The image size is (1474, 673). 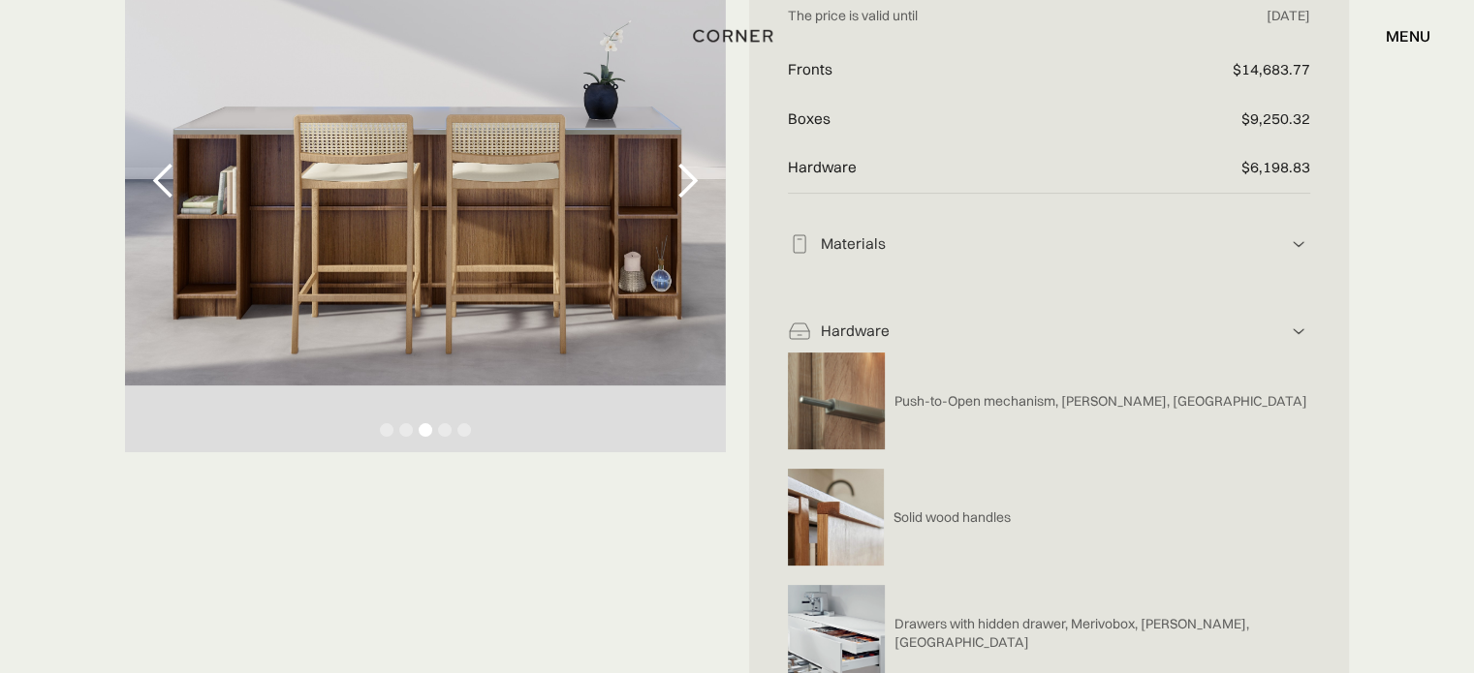 I want to click on div: Show slide 1 of 5, so click(x=387, y=430).